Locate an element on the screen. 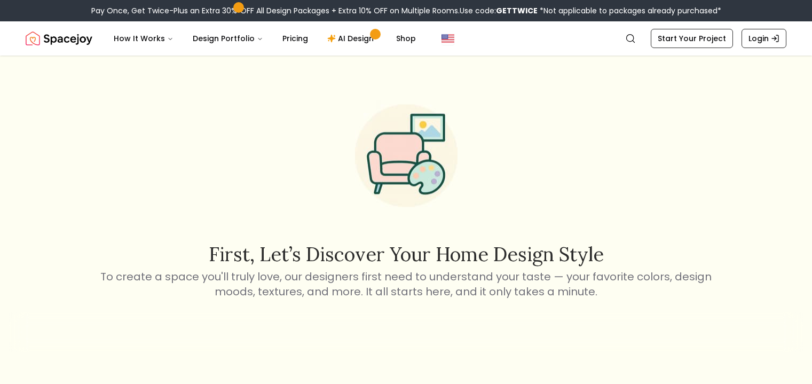  h2: First, let’s discover your home design style is located at coordinates (406, 254).